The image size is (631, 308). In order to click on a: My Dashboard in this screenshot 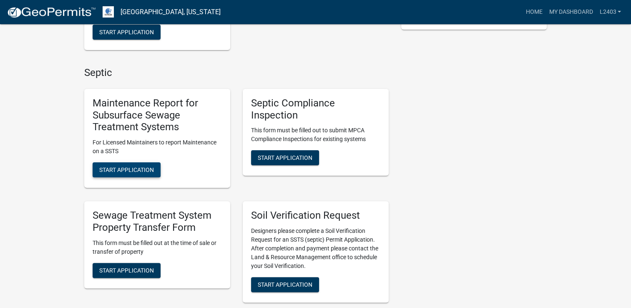, I will do `click(570, 12)`.